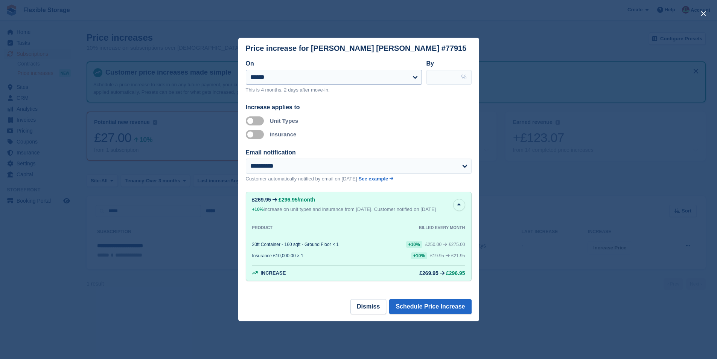  What do you see at coordinates (433, 244) in the screenshot?
I see `div: £250.00` at bounding box center [433, 244].